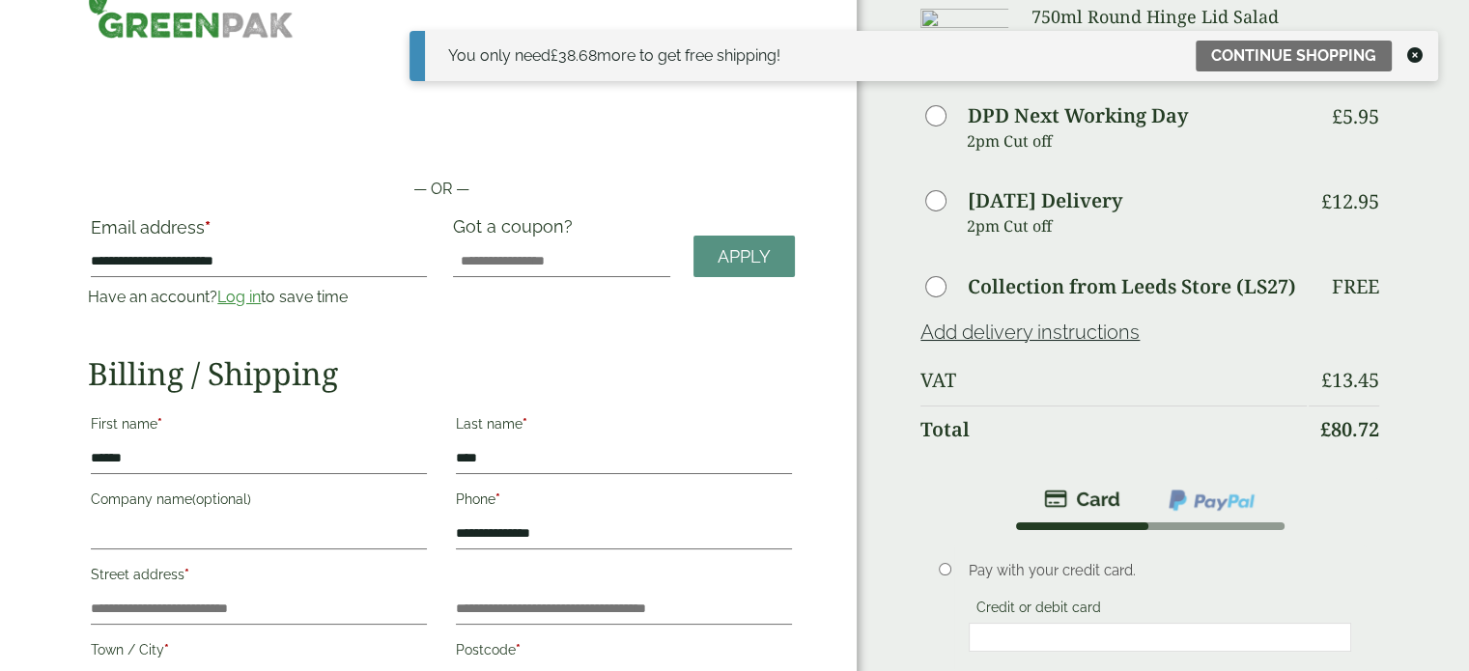 The height and width of the screenshot is (671, 1469). I want to click on img: stripe.png, so click(1082, 499).